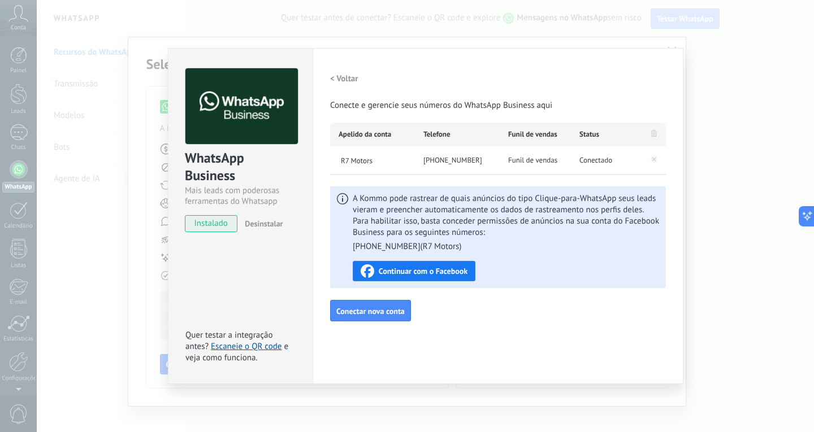 The image size is (814, 432). Describe the element at coordinates (344, 79) in the screenshot. I see `button: < Voltar` at that location.